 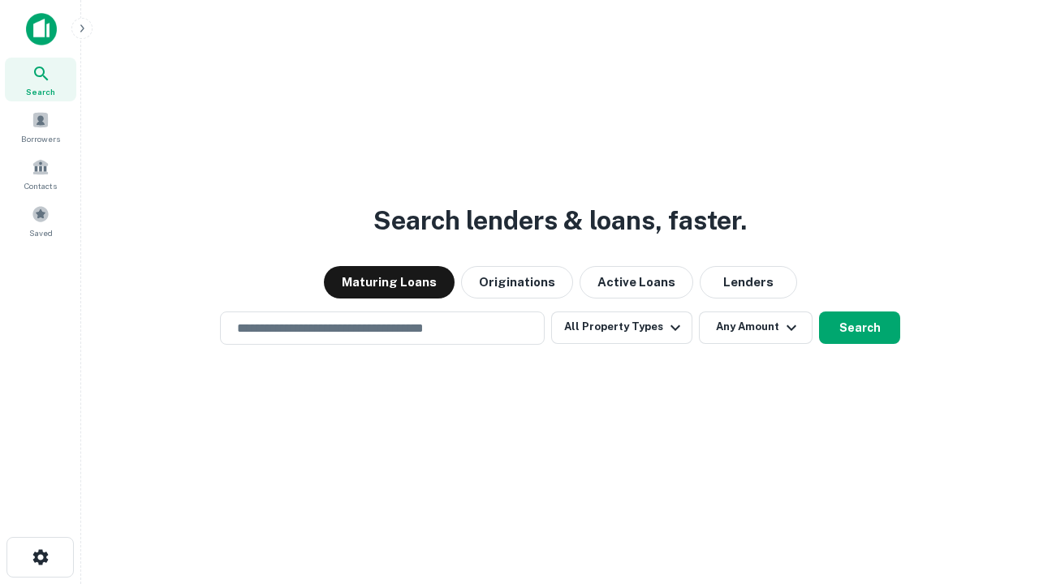 I want to click on button: Originations, so click(x=517, y=282).